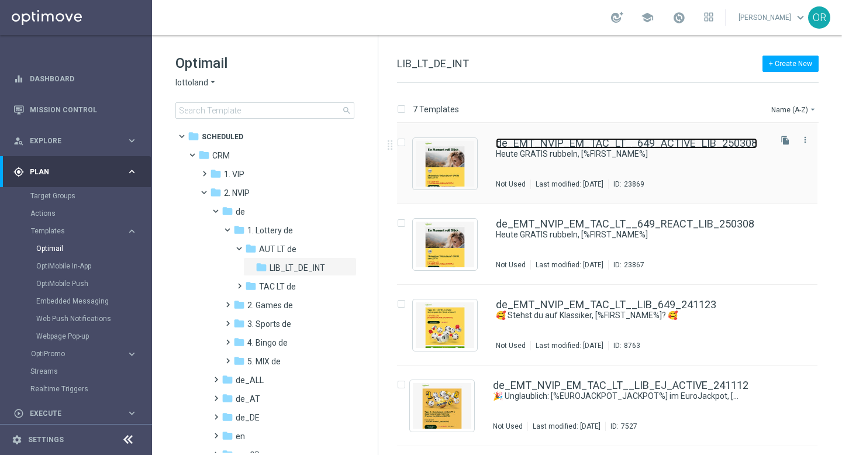  Describe the element at coordinates (94, 301) in the screenshot. I see `div: Embedded Messaging` at that location.